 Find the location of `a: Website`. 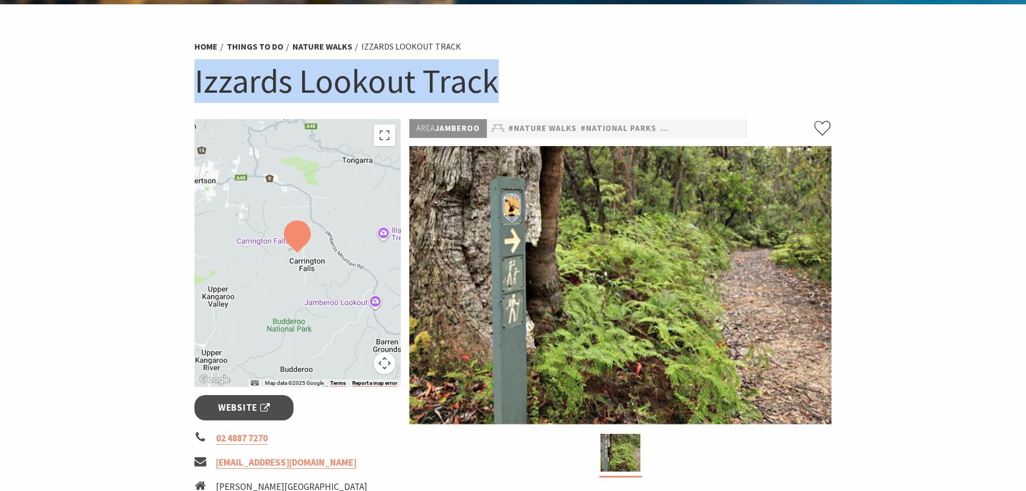

a: Website is located at coordinates (244, 407).